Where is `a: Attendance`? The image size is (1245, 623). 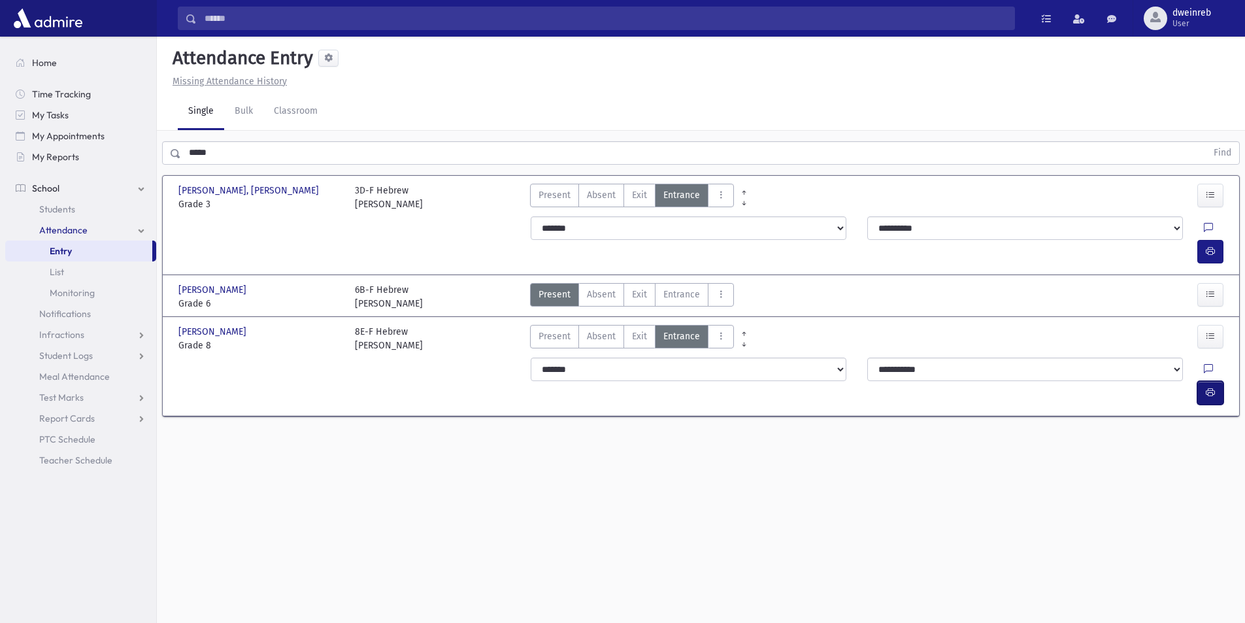 a: Attendance is located at coordinates (80, 230).